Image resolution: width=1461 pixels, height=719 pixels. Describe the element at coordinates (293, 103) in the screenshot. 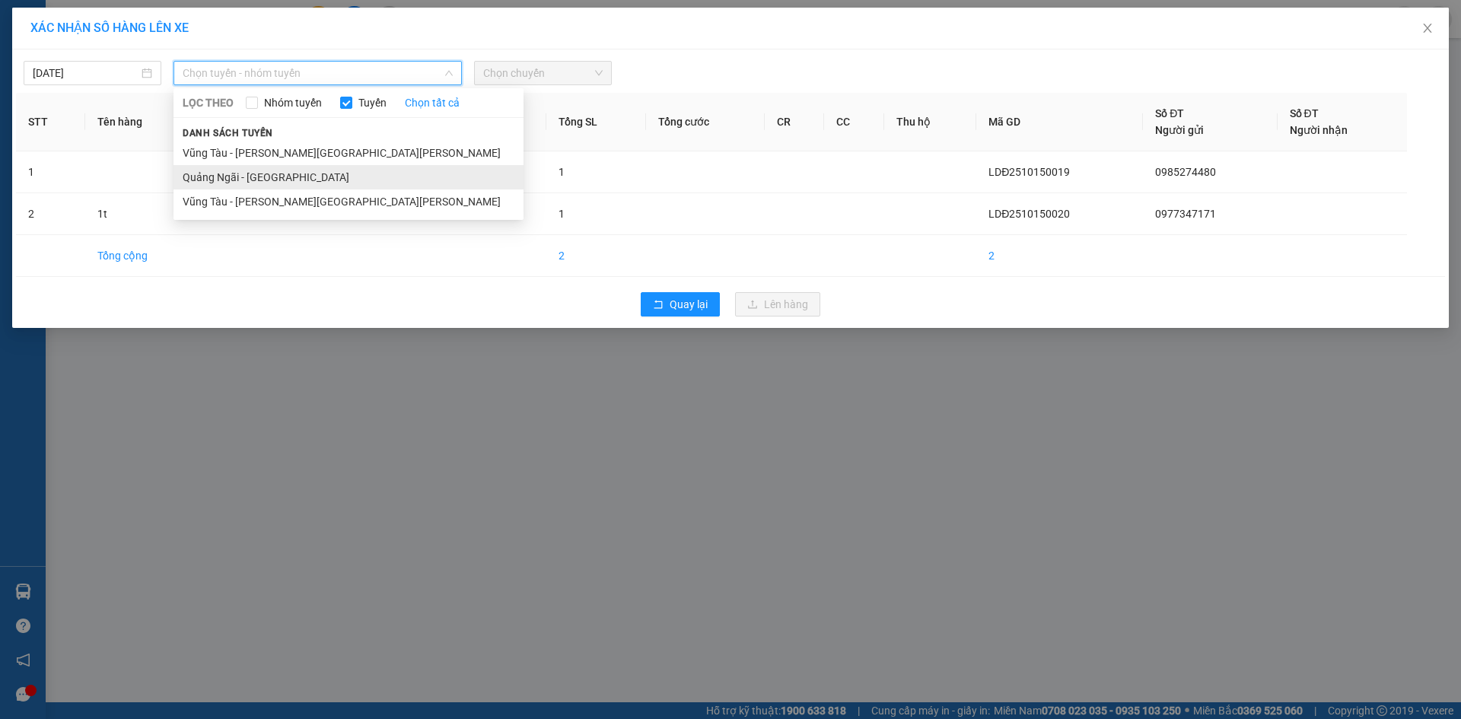

I see `span: Nhóm tuyến` at that location.